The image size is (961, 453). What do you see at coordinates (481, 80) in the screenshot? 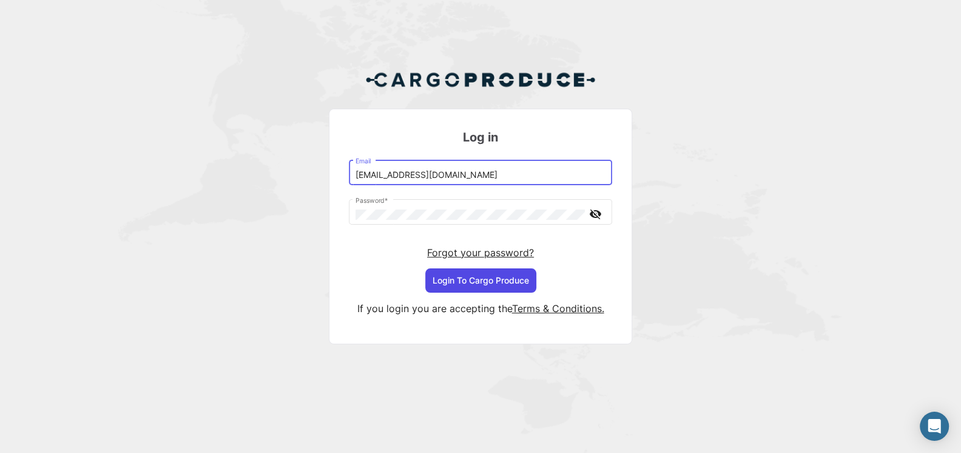
I see `img: Cargo Produce Logo` at bounding box center [481, 80].